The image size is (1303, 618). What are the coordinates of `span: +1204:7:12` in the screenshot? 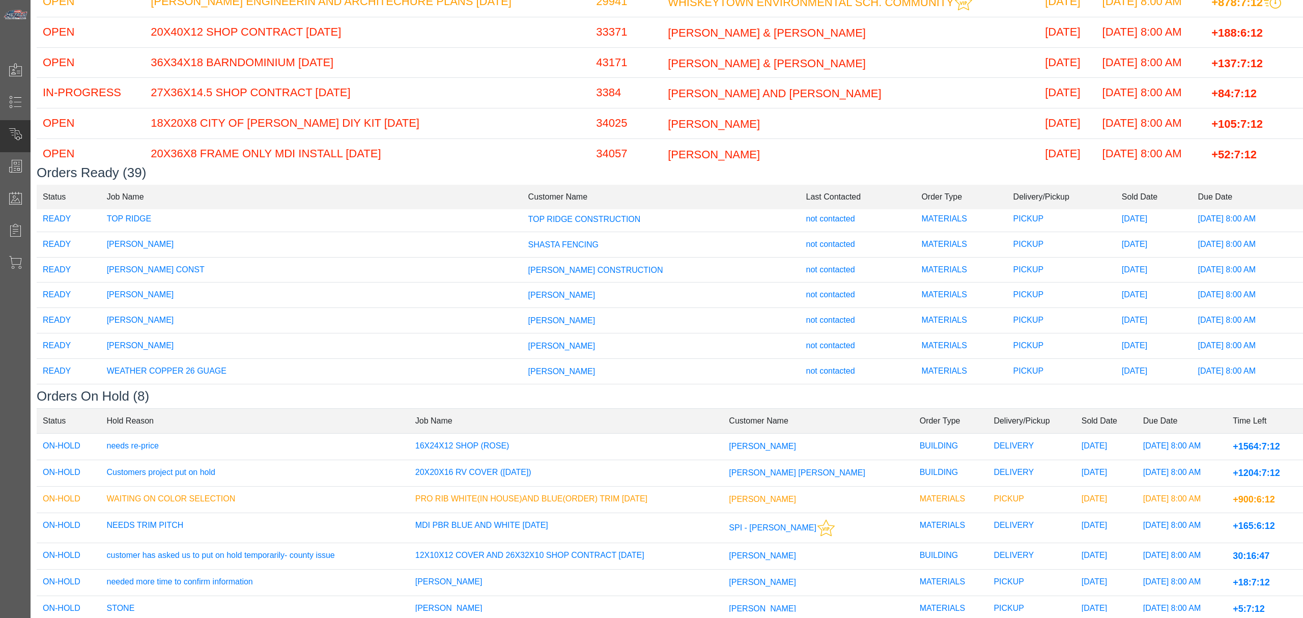 It's located at (1256, 473).